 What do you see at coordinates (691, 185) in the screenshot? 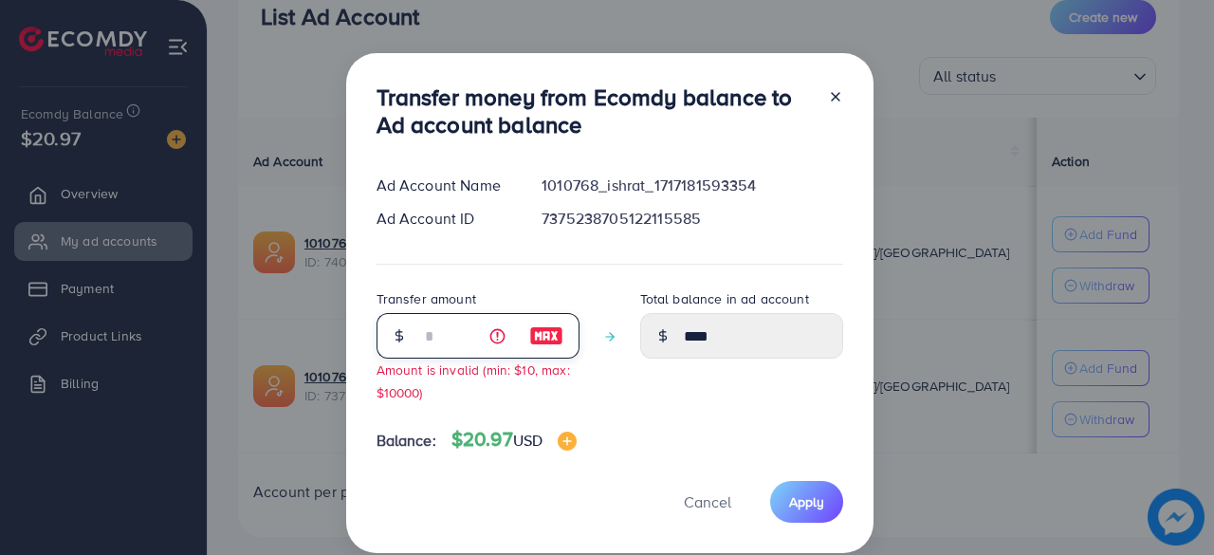
I see `div: 1010768_ishrat_1717181593354` at bounding box center [691, 185].